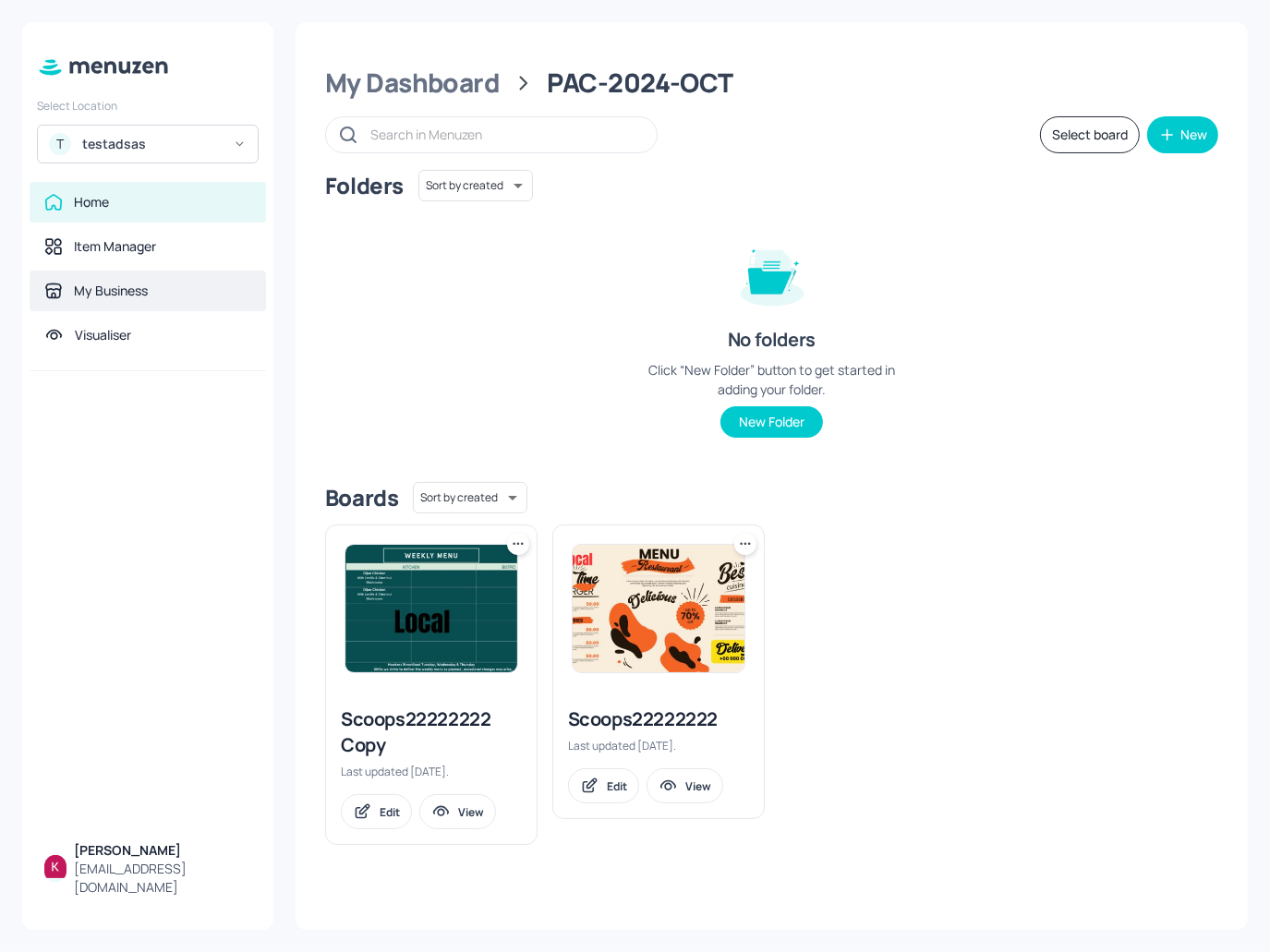 The height and width of the screenshot is (952, 1270). I want to click on div: Click “New Folder” button to get started in adding your folder., so click(772, 379).